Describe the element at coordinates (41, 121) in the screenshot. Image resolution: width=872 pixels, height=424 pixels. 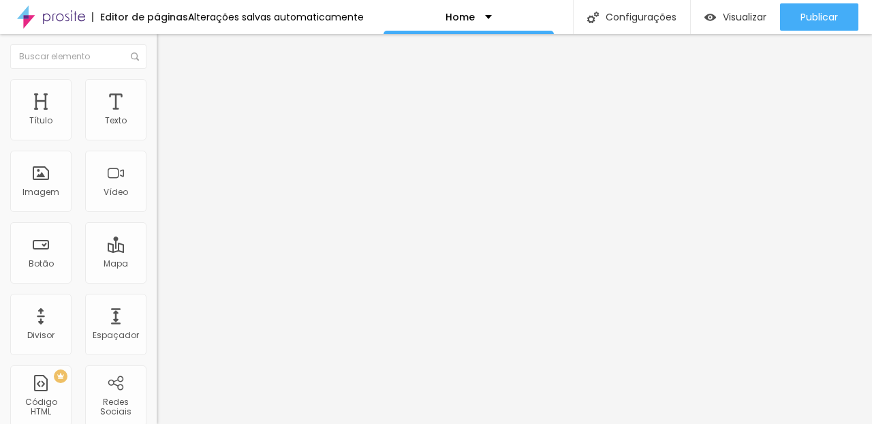
I see `div: Título` at that location.